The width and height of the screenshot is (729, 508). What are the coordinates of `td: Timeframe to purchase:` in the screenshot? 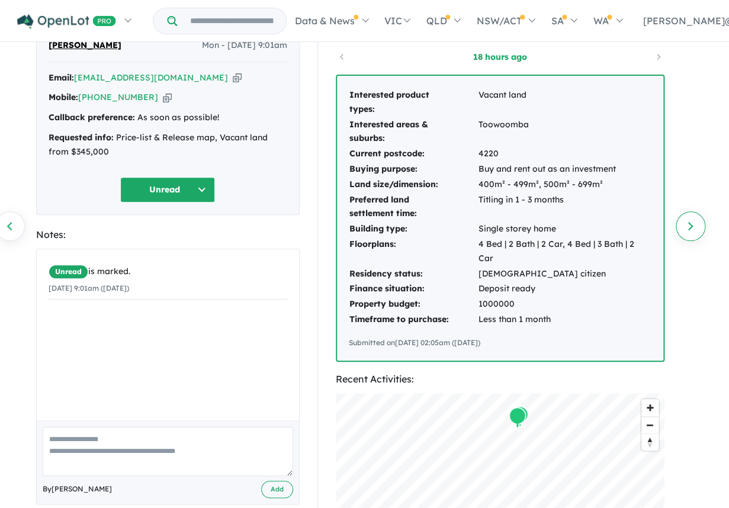 It's located at (413, 320).